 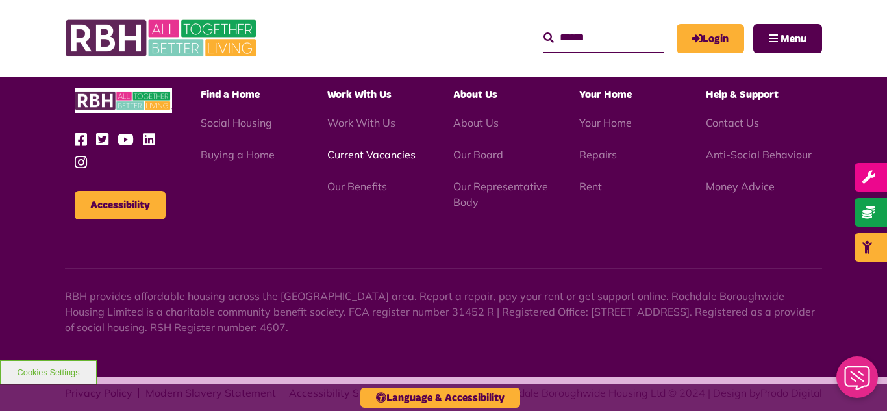 What do you see at coordinates (605, 95) in the screenshot?
I see `span: Your Home` at bounding box center [605, 95].